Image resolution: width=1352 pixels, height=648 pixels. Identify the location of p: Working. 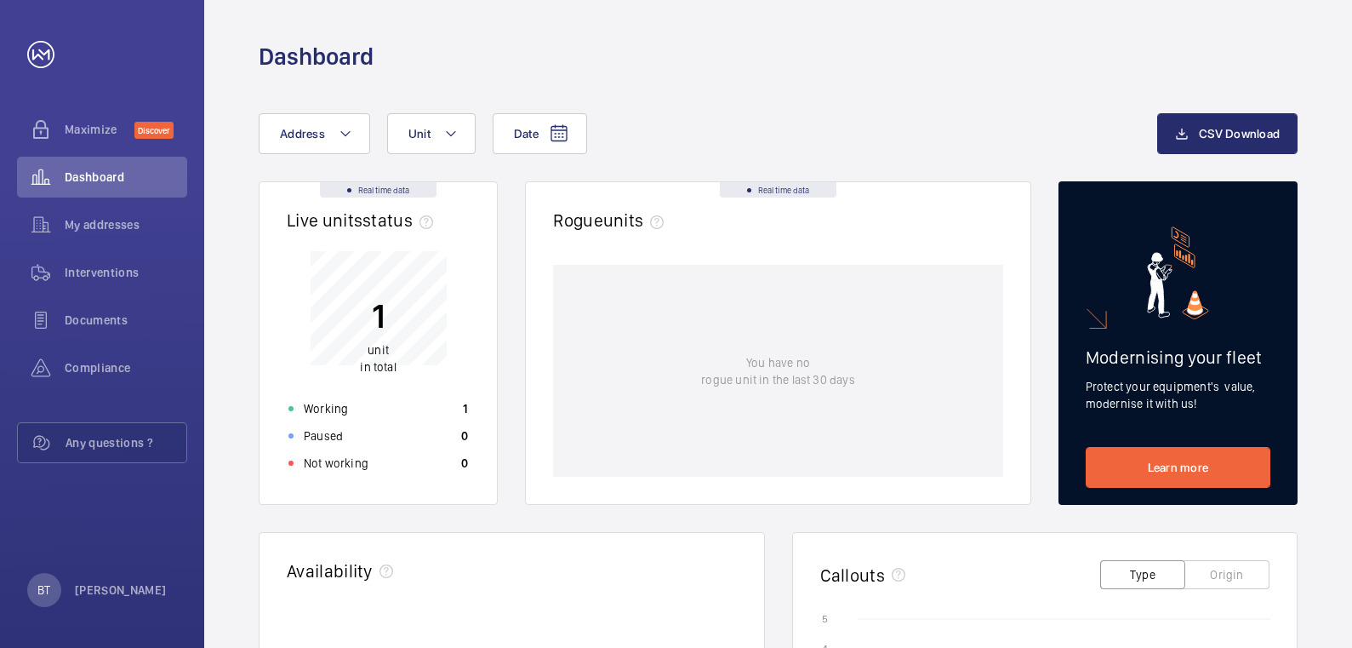
(326, 409).